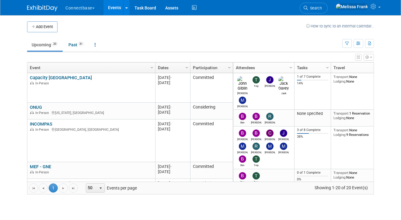  I want to click on div: John Giblin, so click(243, 93).